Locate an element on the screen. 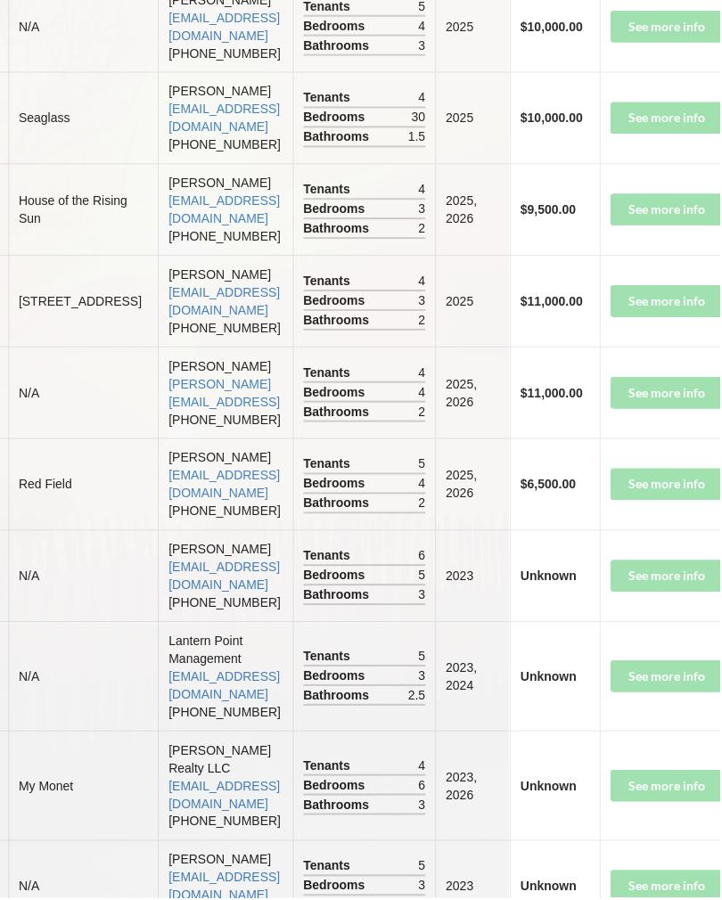  td: Red Field is located at coordinates (84, 485).